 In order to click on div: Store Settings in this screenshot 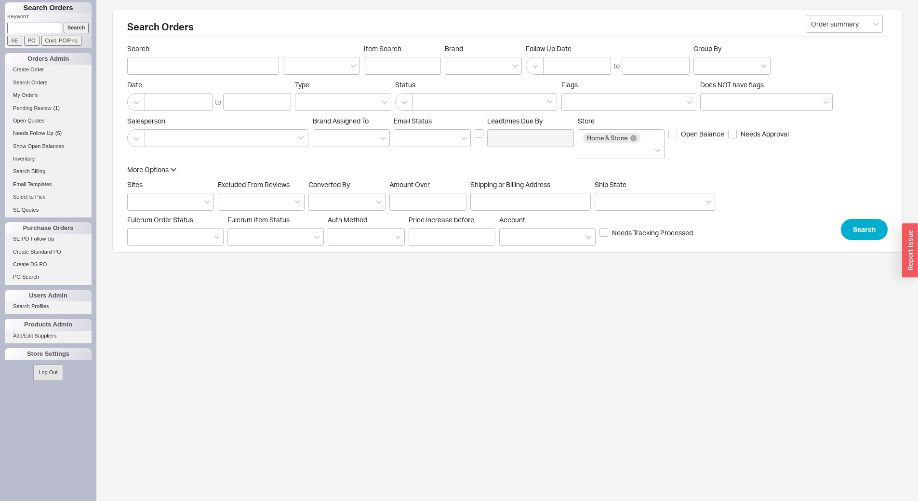, I will do `click(48, 354)`.